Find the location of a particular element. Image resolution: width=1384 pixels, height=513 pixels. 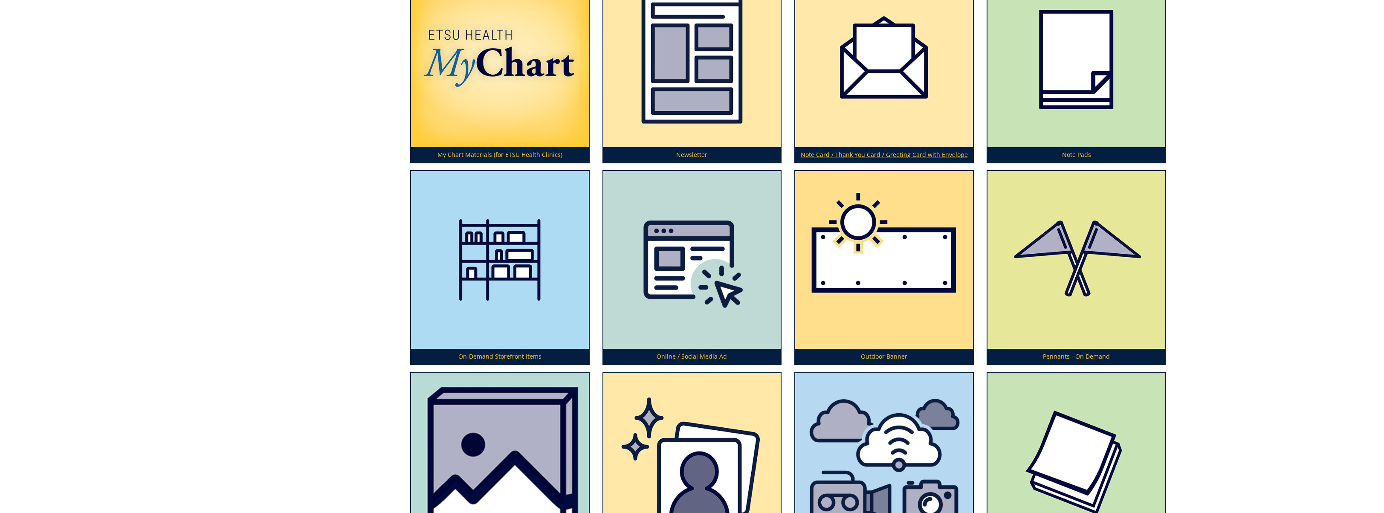

a: Outdoor Banner is located at coordinates (884, 267).